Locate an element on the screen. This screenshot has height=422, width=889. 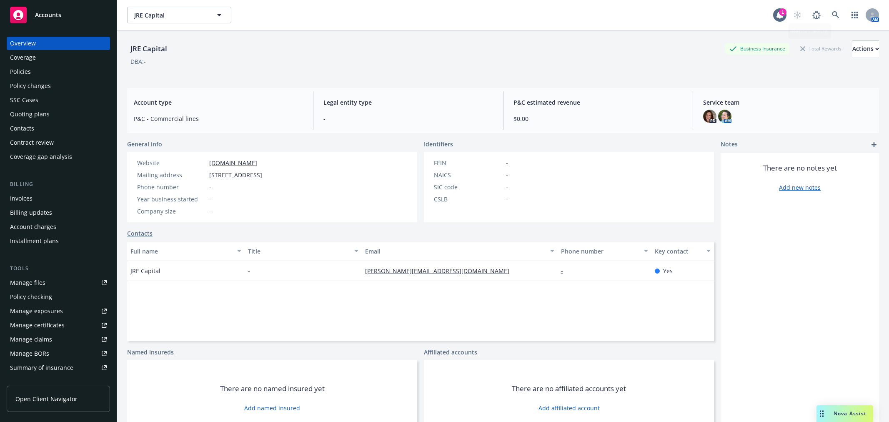
div: Year business started is located at coordinates (171, 199).